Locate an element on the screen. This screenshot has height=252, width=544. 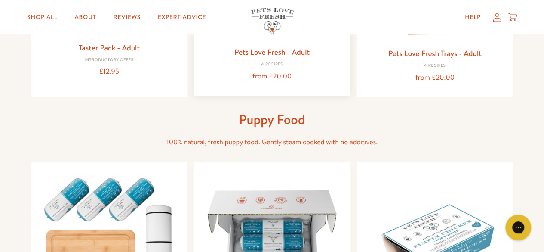
div: £12.95 is located at coordinates (109, 71).